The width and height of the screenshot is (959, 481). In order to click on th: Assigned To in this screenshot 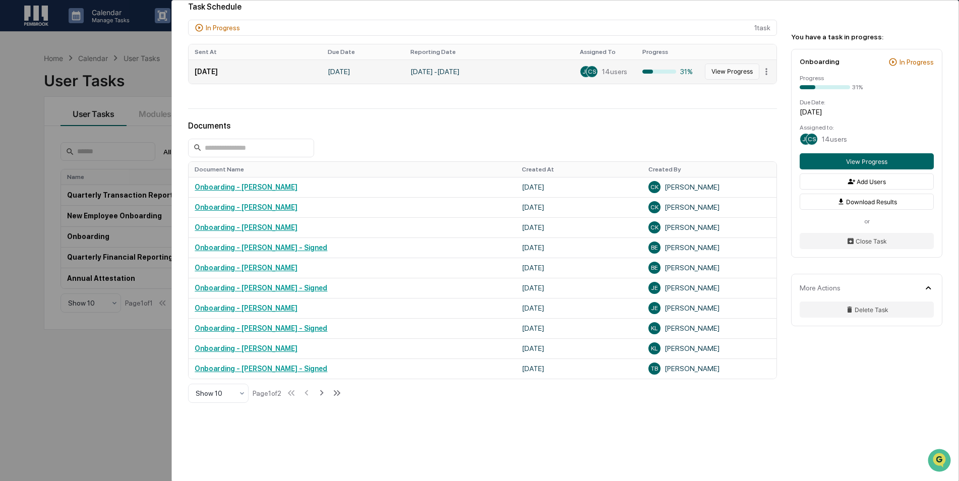, I will do `click(605, 52)`.